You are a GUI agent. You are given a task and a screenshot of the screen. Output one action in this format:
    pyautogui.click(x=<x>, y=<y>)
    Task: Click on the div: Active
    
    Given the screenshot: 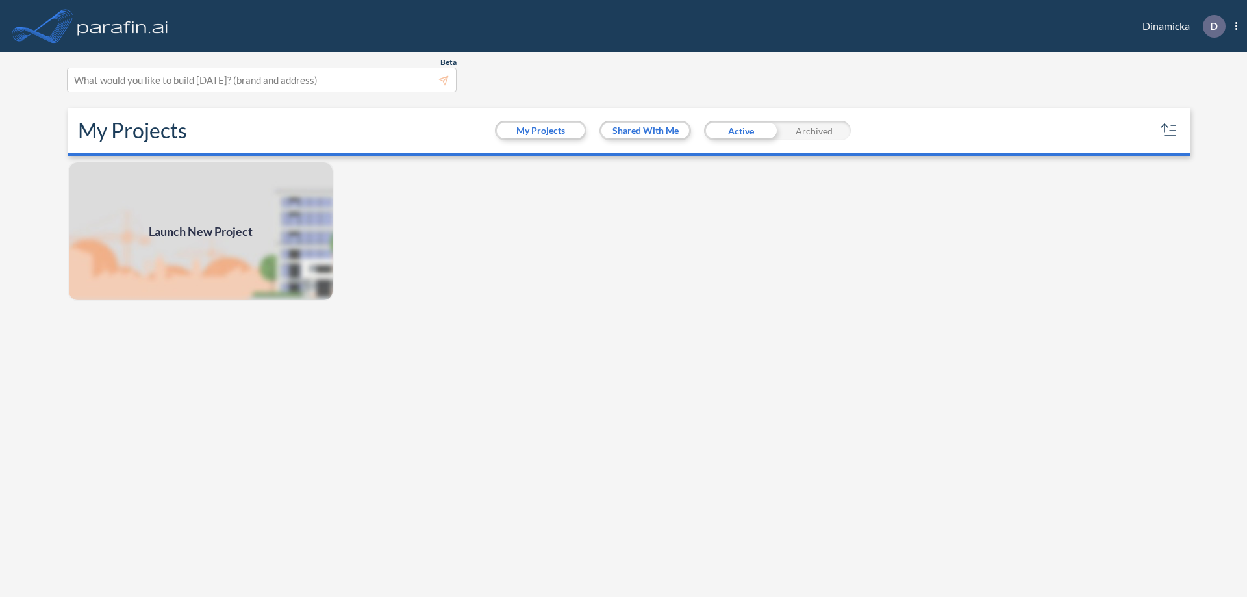 What is the action you would take?
    pyautogui.click(x=740, y=131)
    